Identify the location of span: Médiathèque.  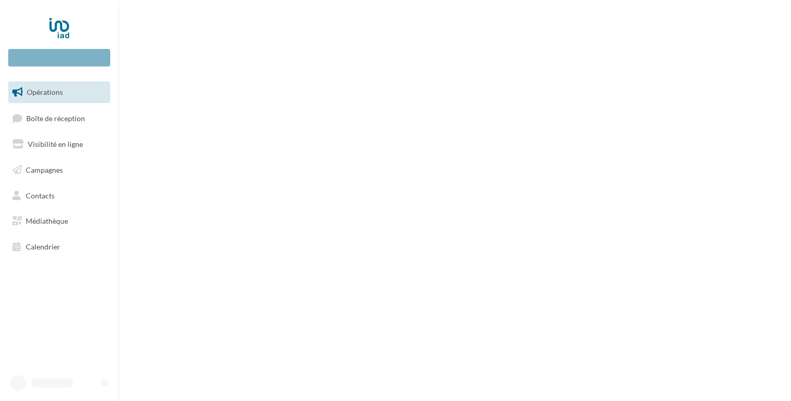
(47, 220).